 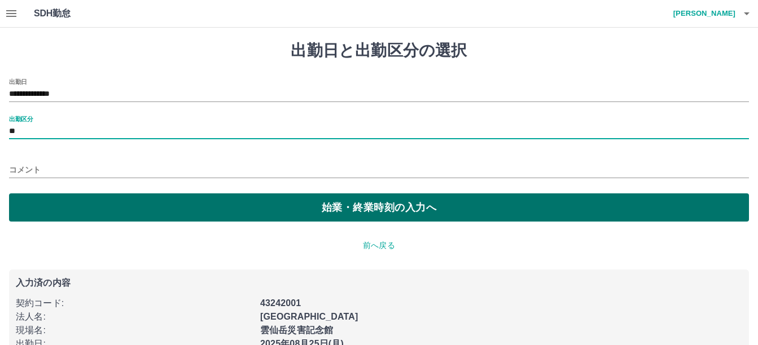 I want to click on p: 現場名 :, so click(x=134, y=331).